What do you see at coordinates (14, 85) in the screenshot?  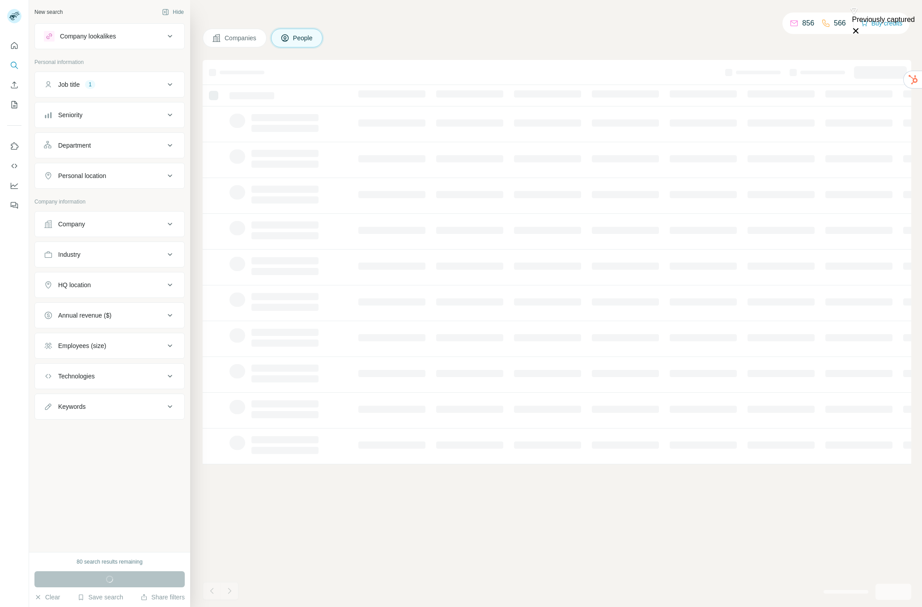 I see `button: Enrich CSV` at bounding box center [14, 85].